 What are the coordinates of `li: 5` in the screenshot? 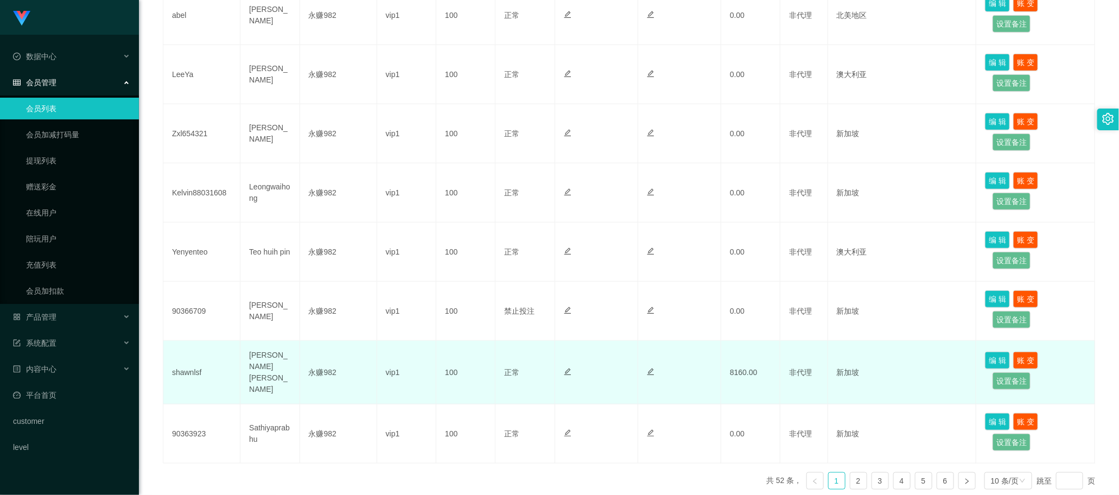 It's located at (923, 481).